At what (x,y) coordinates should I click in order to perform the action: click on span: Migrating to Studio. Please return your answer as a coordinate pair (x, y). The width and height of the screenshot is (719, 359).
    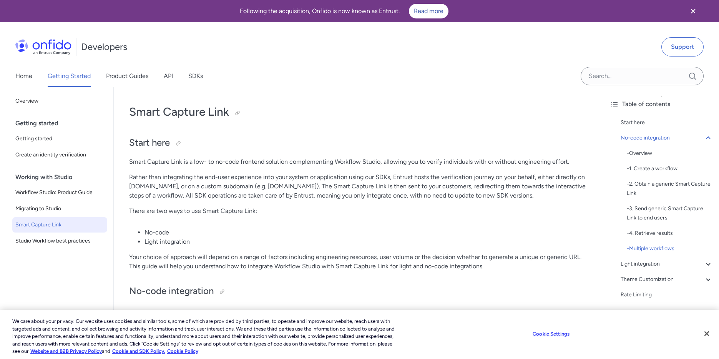
    Looking at the image, I should click on (60, 209).